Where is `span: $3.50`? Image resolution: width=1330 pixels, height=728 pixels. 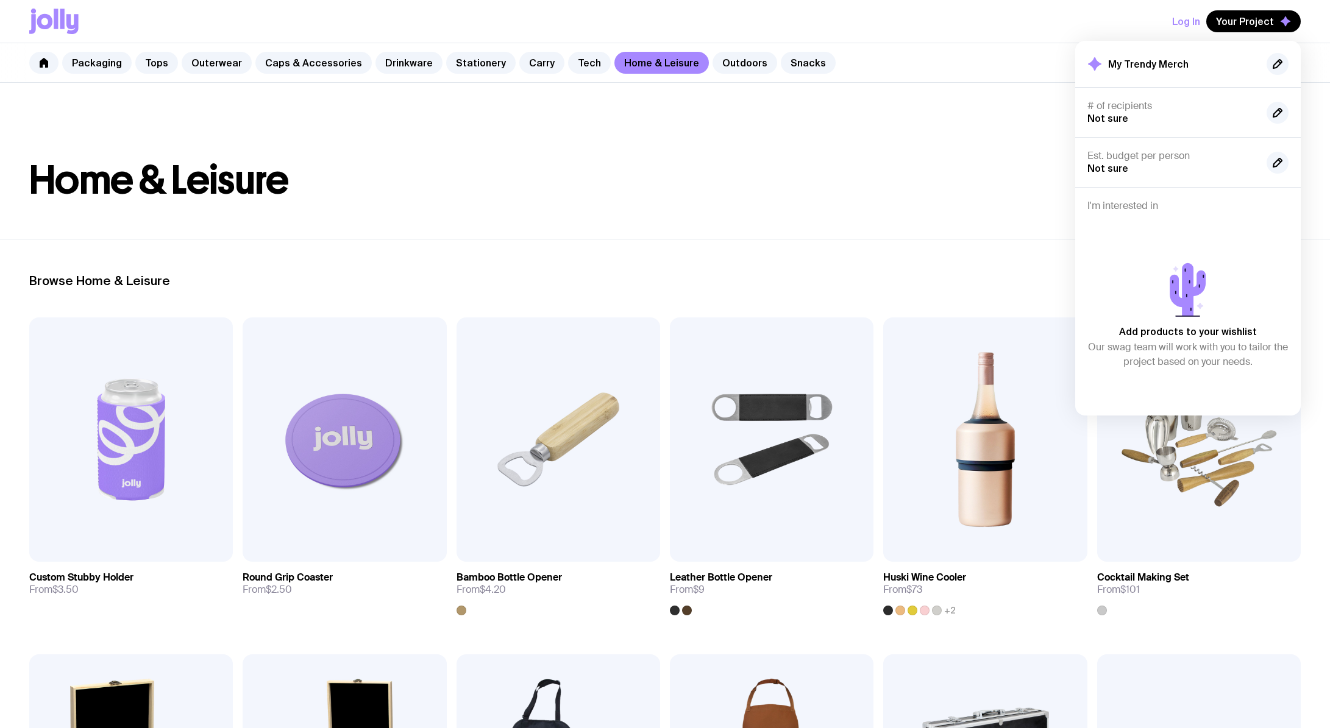
span: $3.50 is located at coordinates (65, 589).